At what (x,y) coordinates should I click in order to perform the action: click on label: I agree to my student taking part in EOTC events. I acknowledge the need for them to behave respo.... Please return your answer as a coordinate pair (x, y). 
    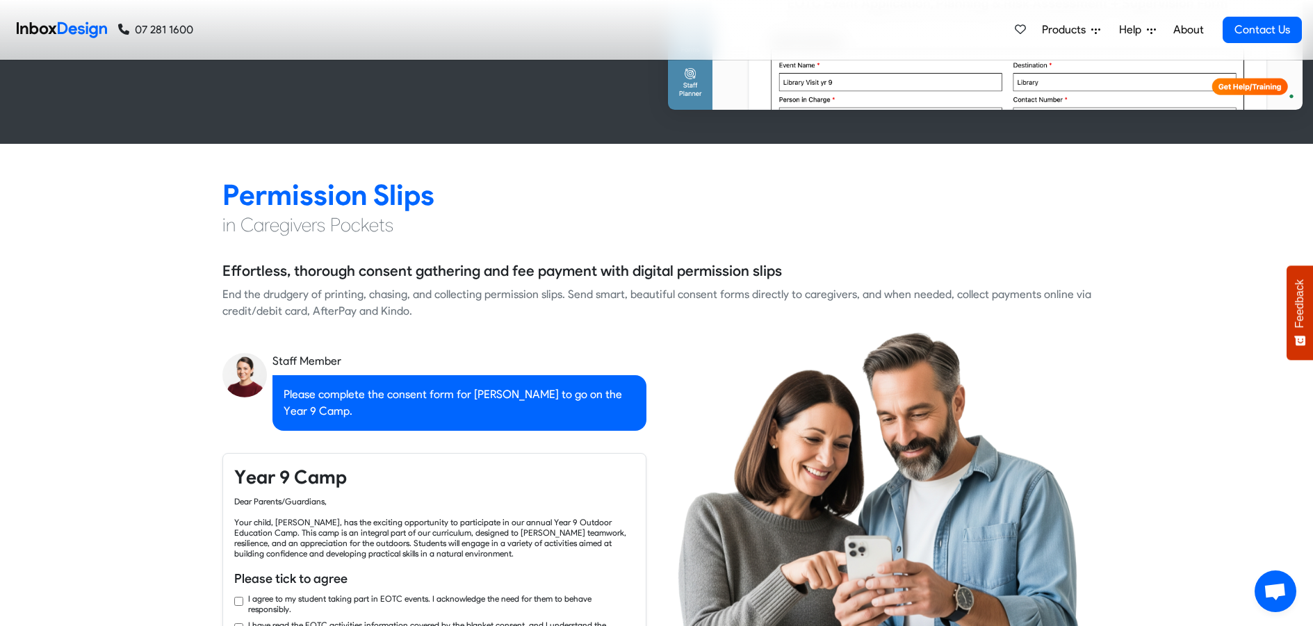
    Looking at the image, I should click on (441, 604).